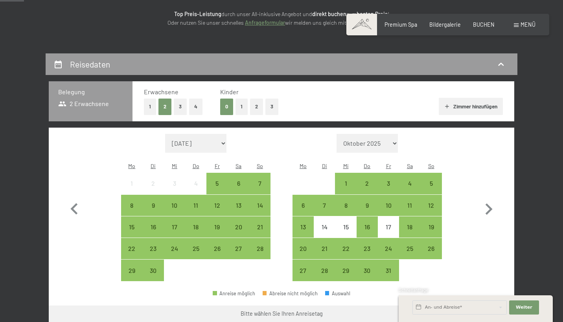 The width and height of the screenshot is (563, 322). What do you see at coordinates (161, 92) in the screenshot?
I see `span: Erwachsene` at bounding box center [161, 92].